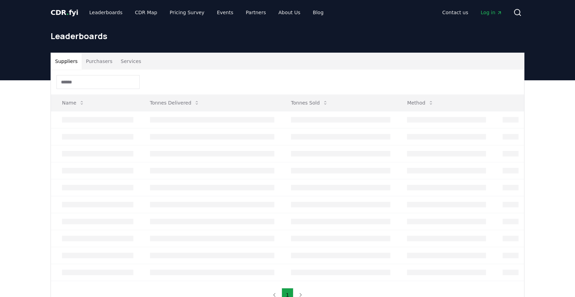 This screenshot has width=575, height=297. Describe the element at coordinates (187, 12) in the screenshot. I see `a: Pricing Survey` at that location.